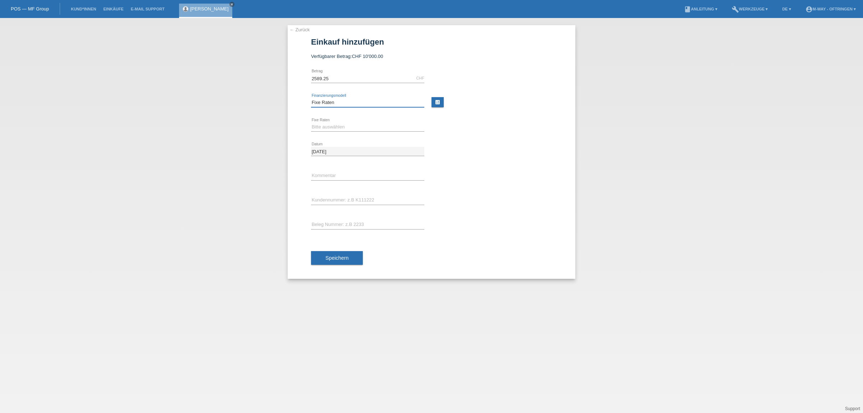 The width and height of the screenshot is (863, 413). What do you see at coordinates (232, 4) in the screenshot?
I see `i: close` at bounding box center [232, 4].